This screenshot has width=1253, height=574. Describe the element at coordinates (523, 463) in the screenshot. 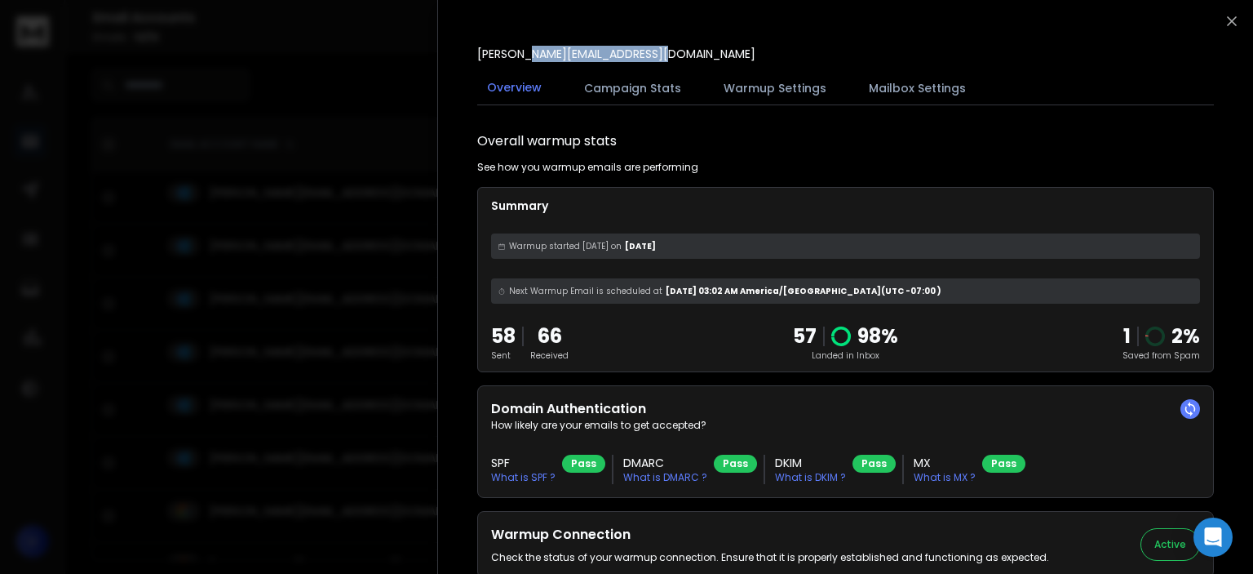

I see `h3: SPF` at that location.